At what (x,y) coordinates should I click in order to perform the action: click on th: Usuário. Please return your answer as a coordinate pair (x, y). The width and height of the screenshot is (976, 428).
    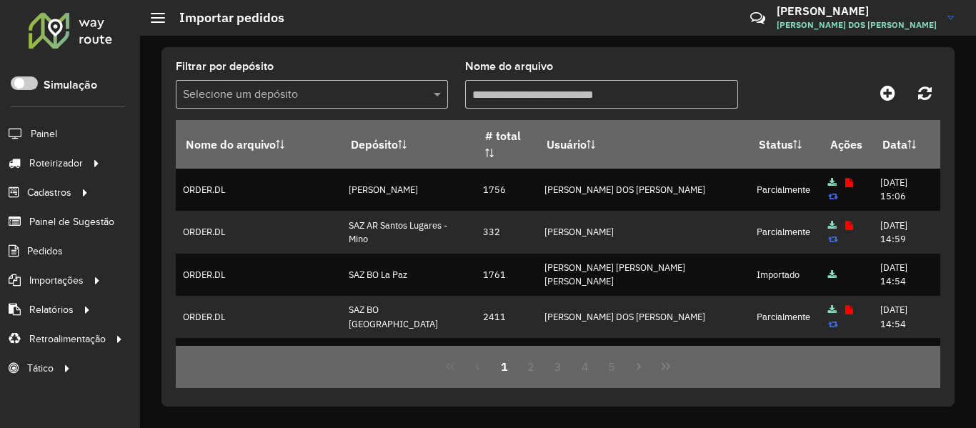
    Looking at the image, I should click on (642, 144).